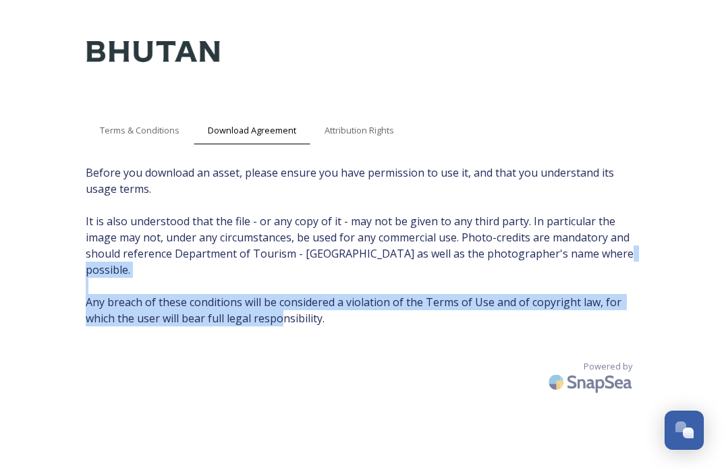 Image resolution: width=724 pixels, height=470 pixels. What do you see at coordinates (359, 130) in the screenshot?
I see `span: Attribution Rights` at bounding box center [359, 130].